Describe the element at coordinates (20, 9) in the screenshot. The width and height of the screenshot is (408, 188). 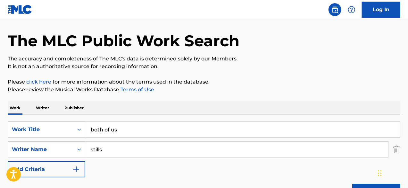
I see `img: MLC Logo` at that location.